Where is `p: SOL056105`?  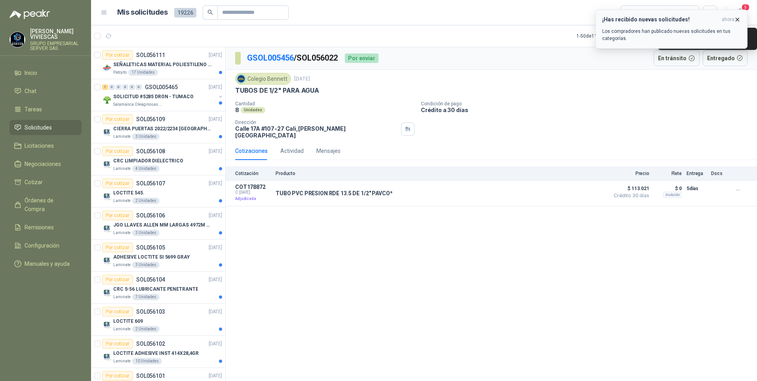
p: SOL056105 is located at coordinates (151, 248).